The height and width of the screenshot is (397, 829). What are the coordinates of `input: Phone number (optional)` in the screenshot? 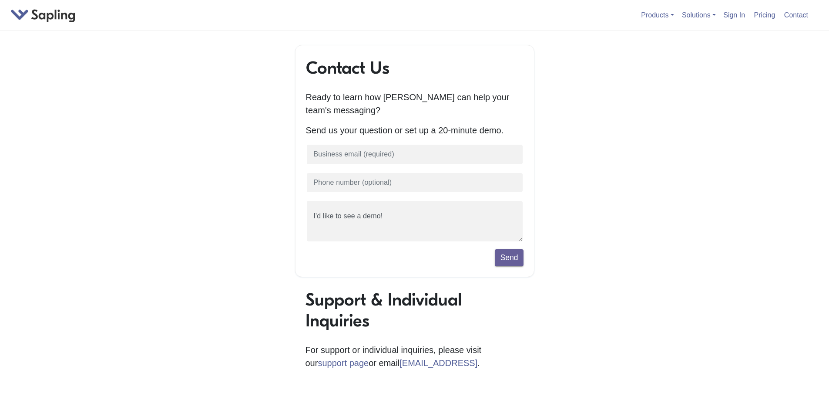 It's located at (415, 182).